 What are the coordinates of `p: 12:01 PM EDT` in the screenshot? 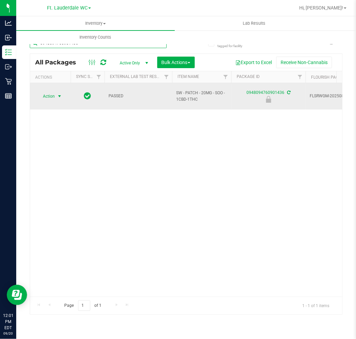 It's located at (8, 321).